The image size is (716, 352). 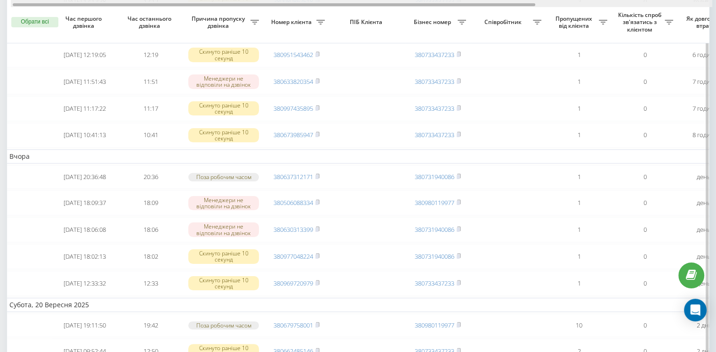 I want to click on td: 12:33, so click(x=151, y=283).